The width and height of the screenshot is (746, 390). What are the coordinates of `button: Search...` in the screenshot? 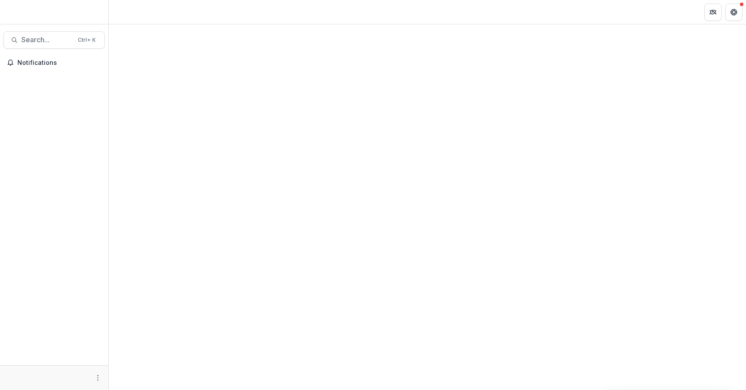 It's located at (54, 40).